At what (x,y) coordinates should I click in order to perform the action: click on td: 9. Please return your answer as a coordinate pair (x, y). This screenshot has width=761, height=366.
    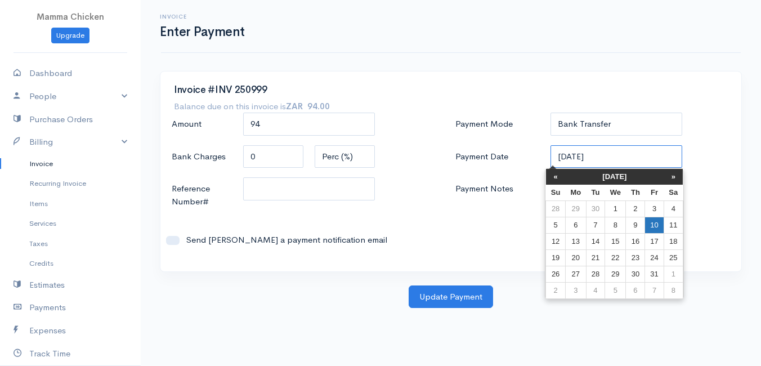
    Looking at the image, I should click on (635, 225).